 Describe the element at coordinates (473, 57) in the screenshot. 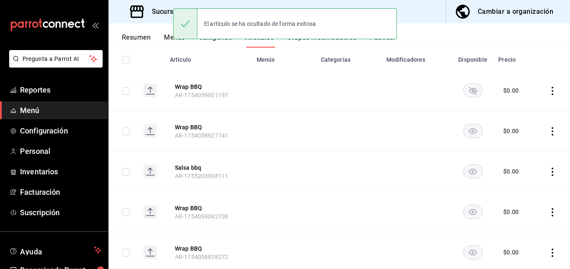

I see `th: Disponible` at that location.